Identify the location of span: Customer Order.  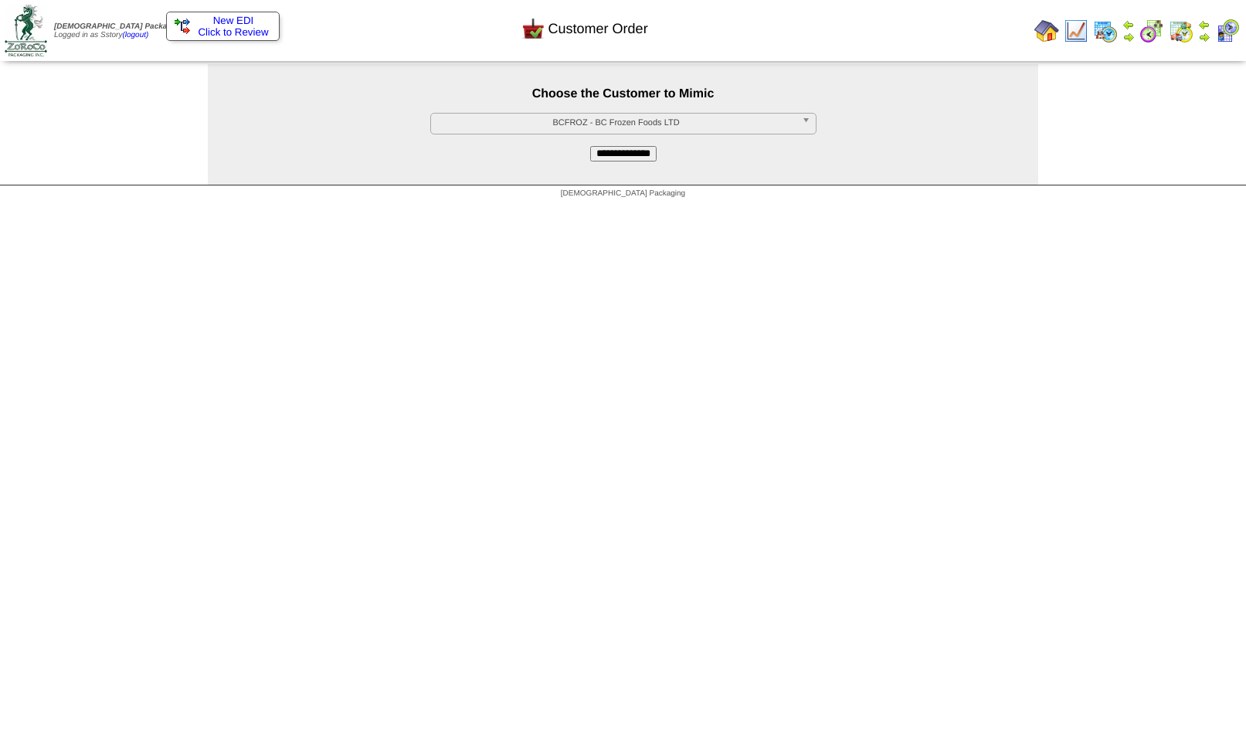
(598, 29).